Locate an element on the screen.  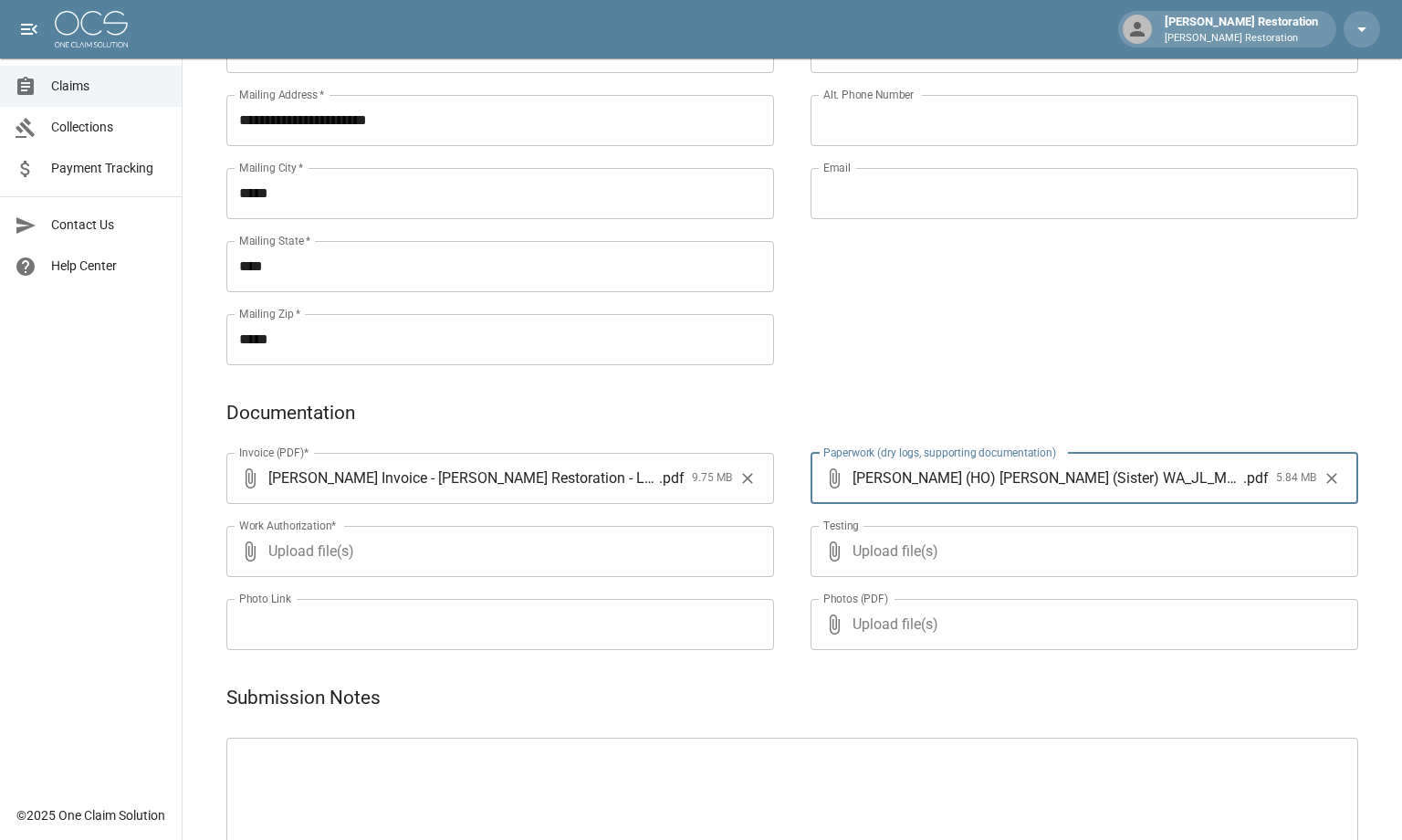
span: Collections is located at coordinates (109, 127).